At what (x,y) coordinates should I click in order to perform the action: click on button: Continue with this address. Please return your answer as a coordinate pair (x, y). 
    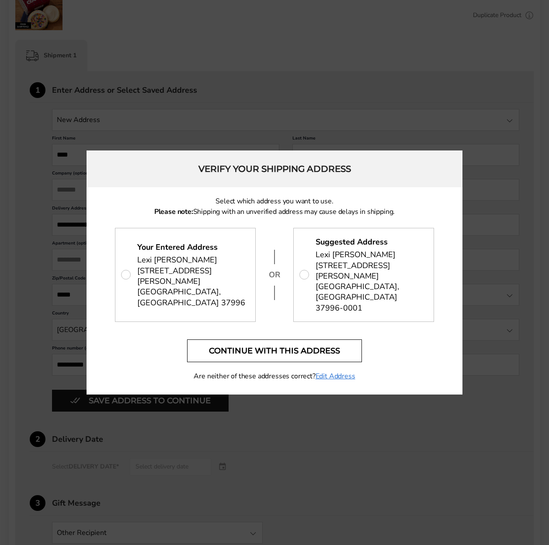
    Looking at the image, I should click on (275, 351).